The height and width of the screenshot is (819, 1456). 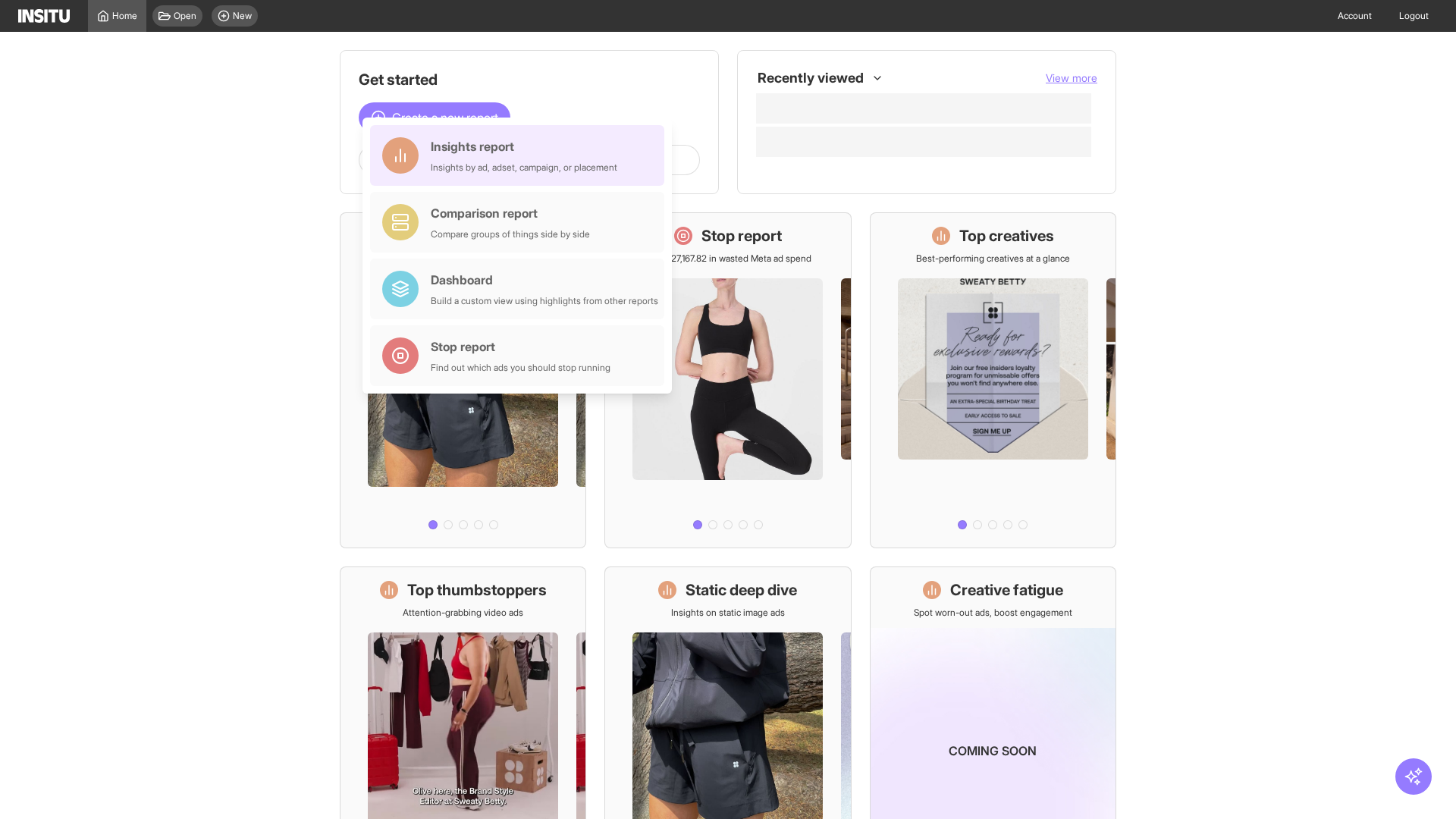 I want to click on div: Build a custom view using highlights from other reports, so click(x=544, y=301).